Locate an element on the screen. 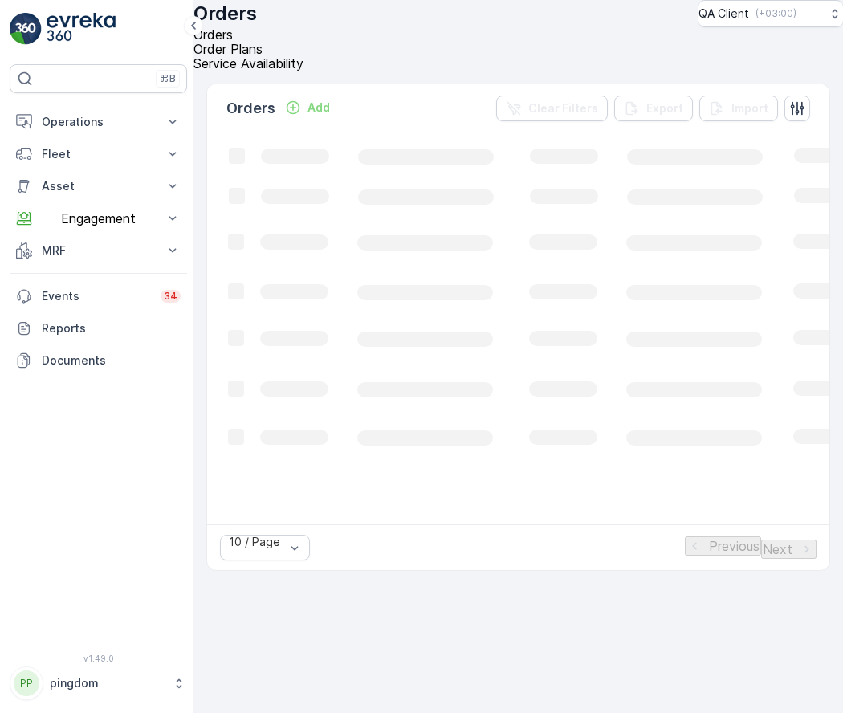 The image size is (843, 713). p: Events is located at coordinates (96, 296).